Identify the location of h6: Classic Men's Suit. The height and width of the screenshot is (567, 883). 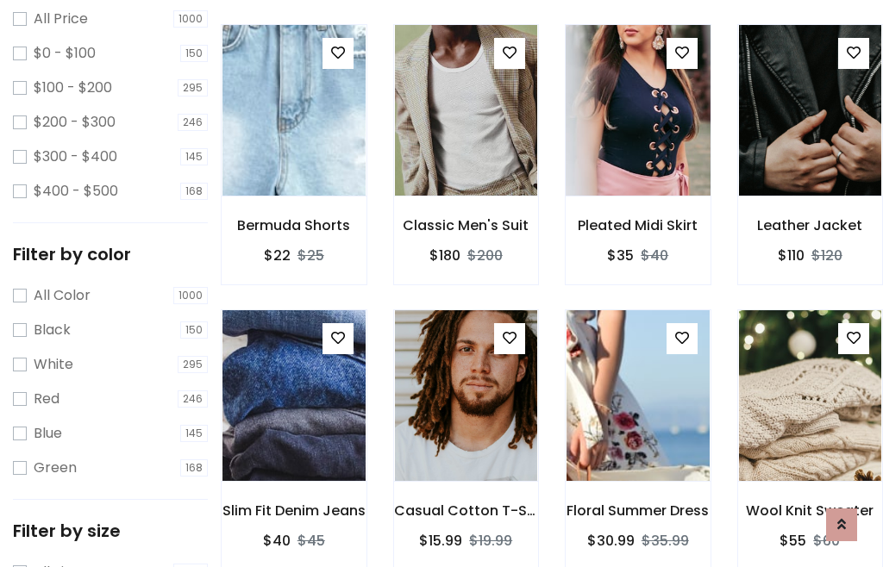
(467, 225).